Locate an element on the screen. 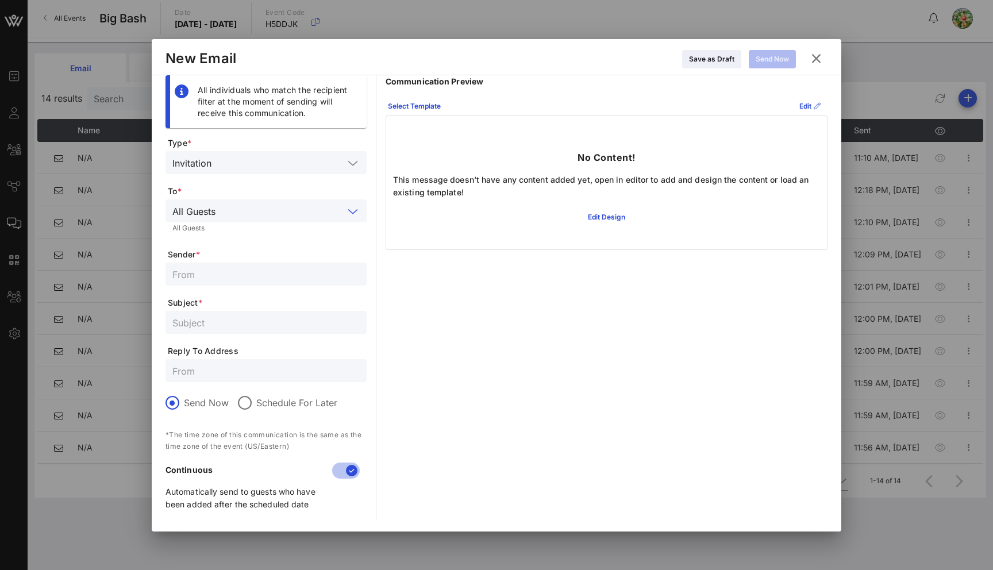  button: Edit Design is located at coordinates (606, 217).